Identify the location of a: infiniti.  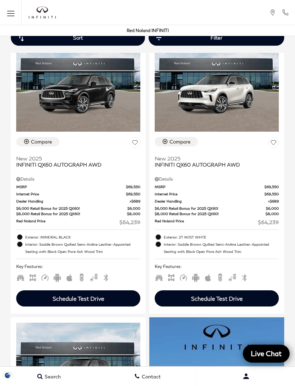
(42, 13).